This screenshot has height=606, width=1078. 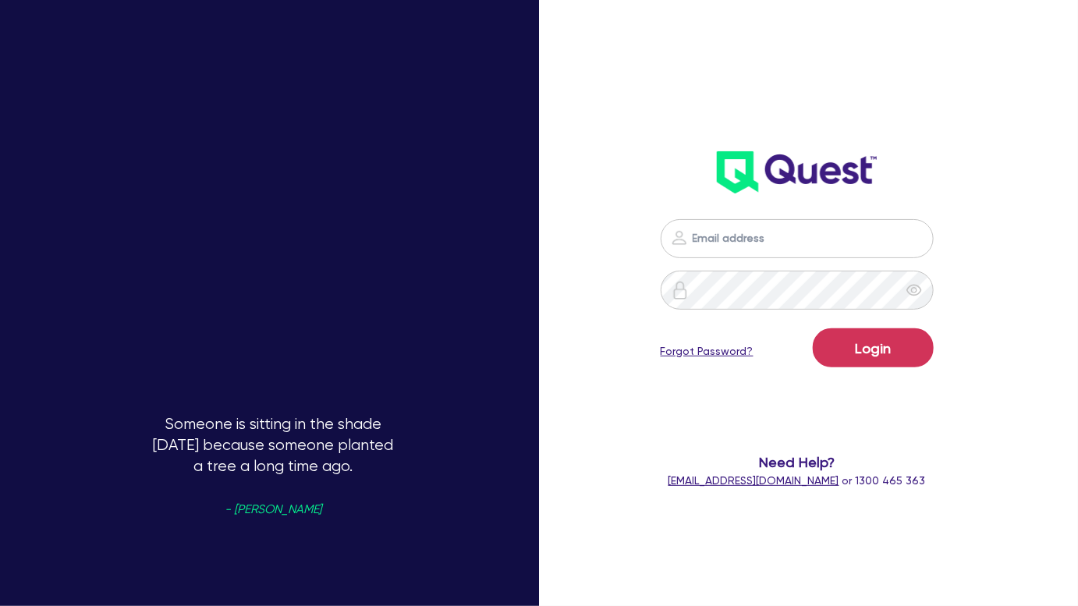 What do you see at coordinates (798, 239) in the screenshot?
I see `input: Email address` at bounding box center [798, 239].